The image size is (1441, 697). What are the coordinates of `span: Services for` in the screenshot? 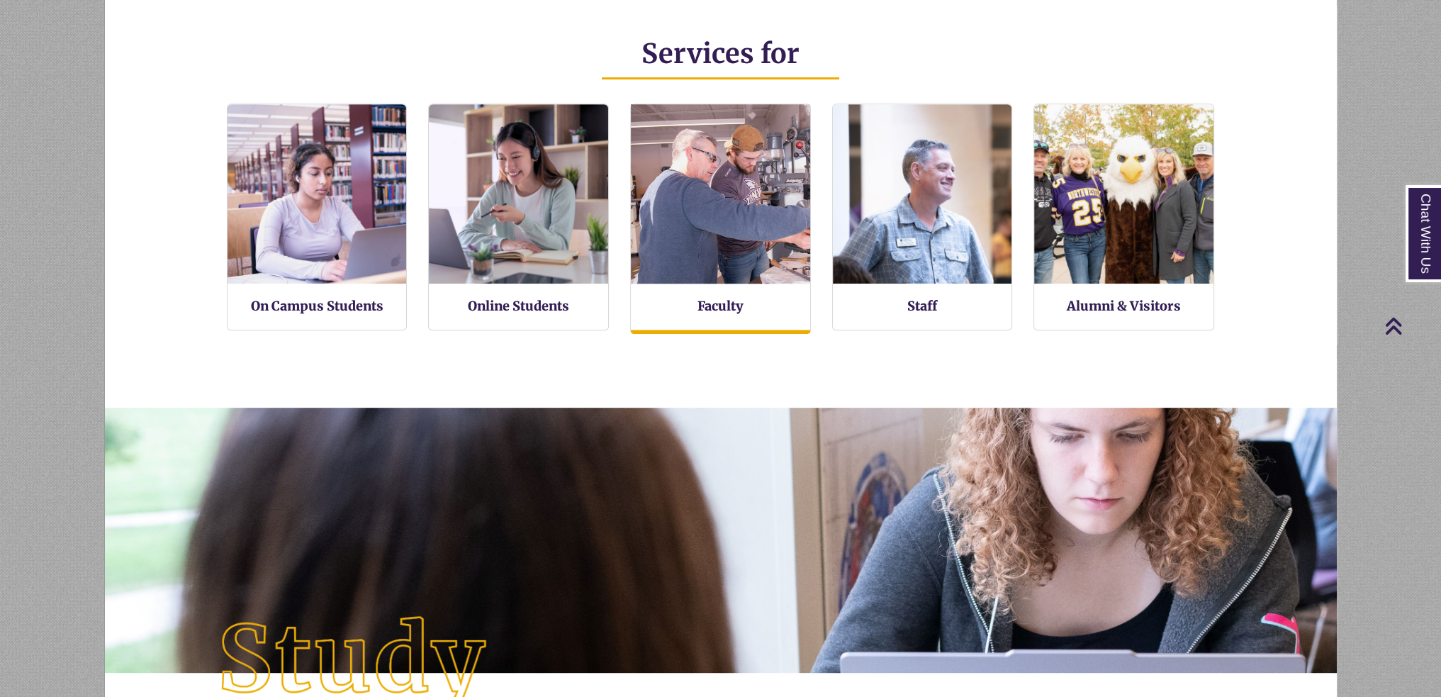 It's located at (720, 53).